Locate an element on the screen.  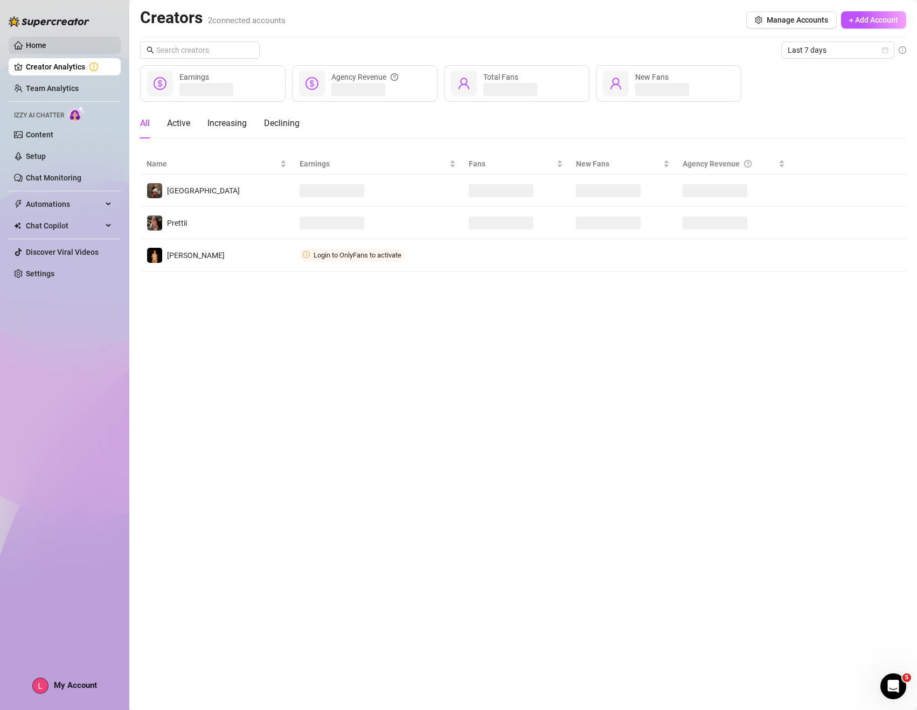
span: Total Fans is located at coordinates (501, 77).